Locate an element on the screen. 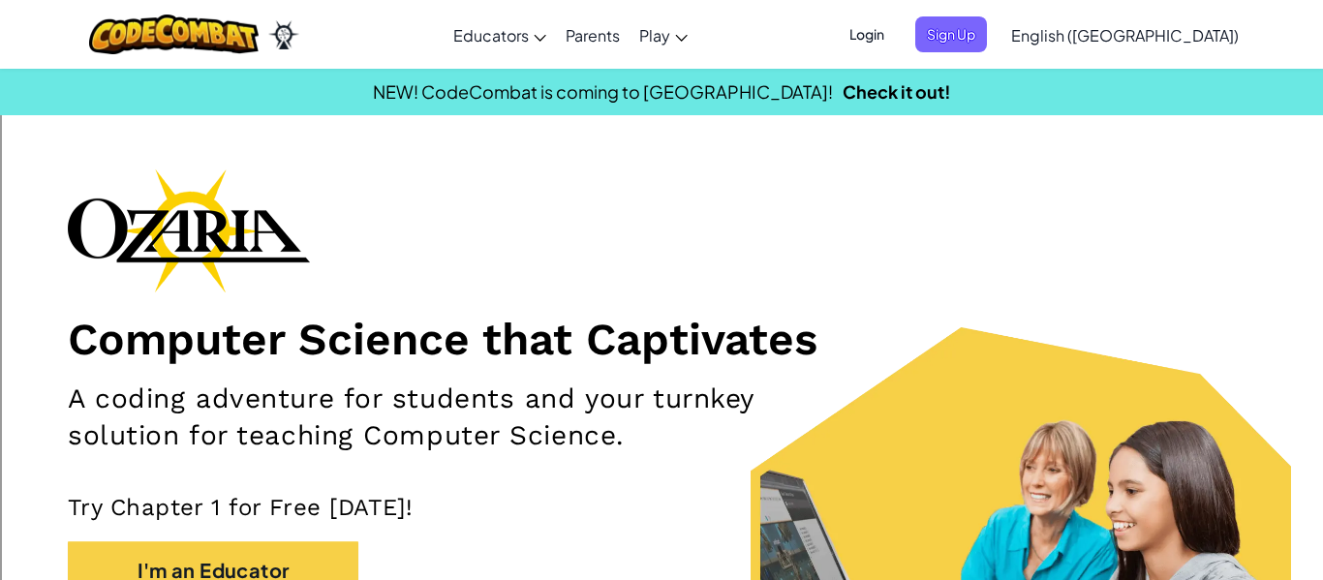 This screenshot has height=580, width=1323. button: Login is located at coordinates (867, 34).